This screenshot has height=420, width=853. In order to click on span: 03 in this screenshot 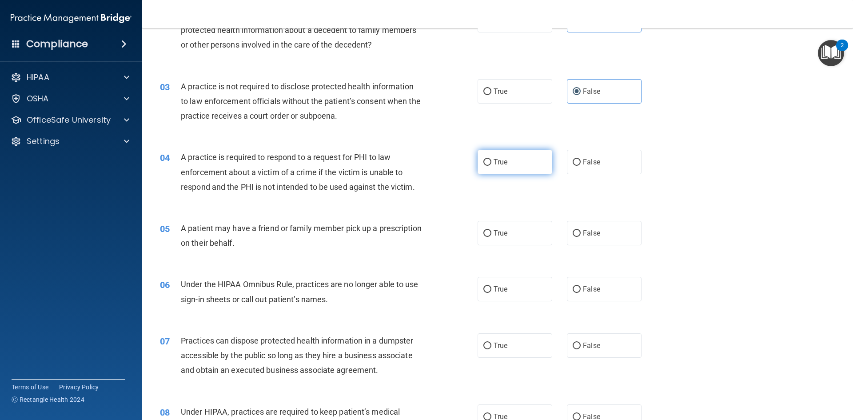, I will do `click(165, 87)`.